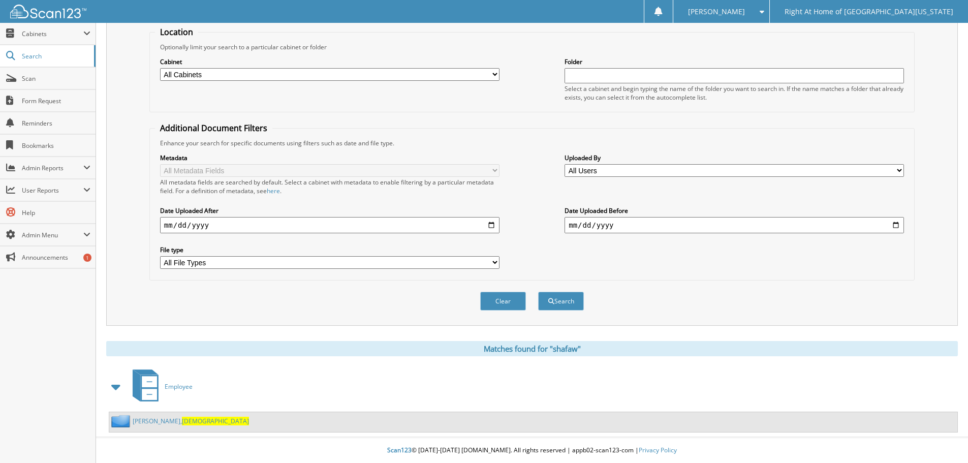 The height and width of the screenshot is (463, 968). Describe the element at coordinates (734, 225) in the screenshot. I see `input: end` at that location.